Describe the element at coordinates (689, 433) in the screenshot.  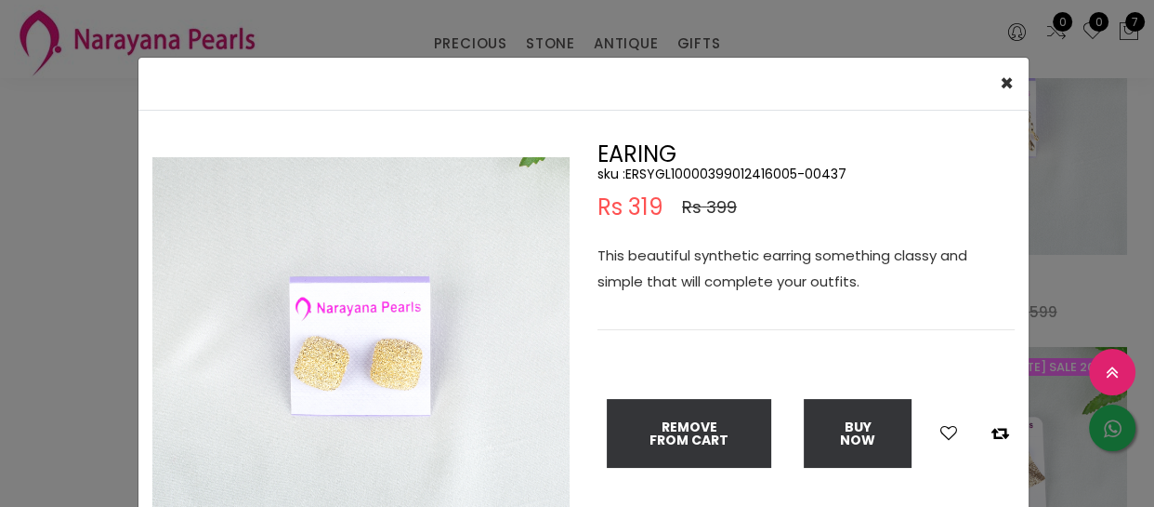
I see `button: Remove from Cart` at that location.